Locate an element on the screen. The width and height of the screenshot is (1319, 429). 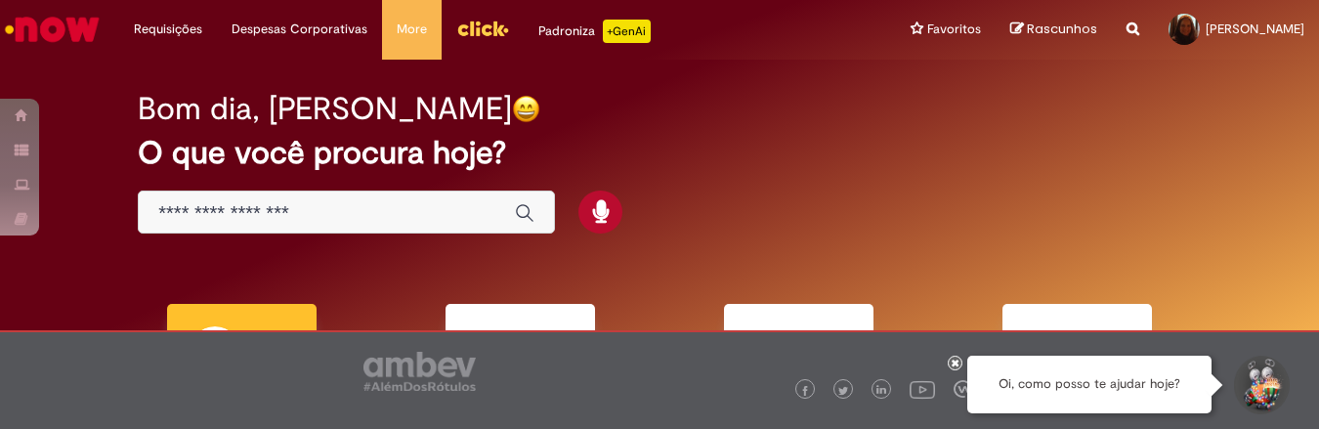
div: Padroniza is located at coordinates (594, 31).